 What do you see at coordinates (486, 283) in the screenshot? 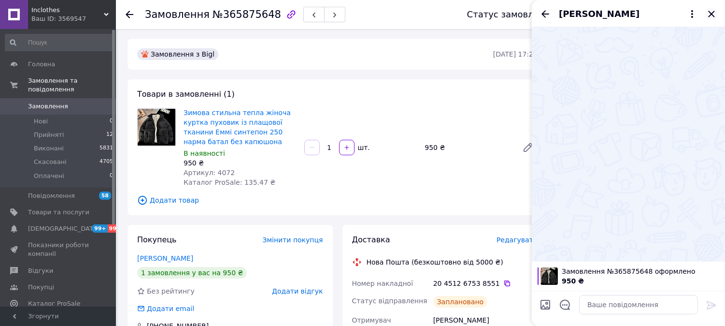
I see `div: 20 4512 6753 8551` at bounding box center [486, 283].